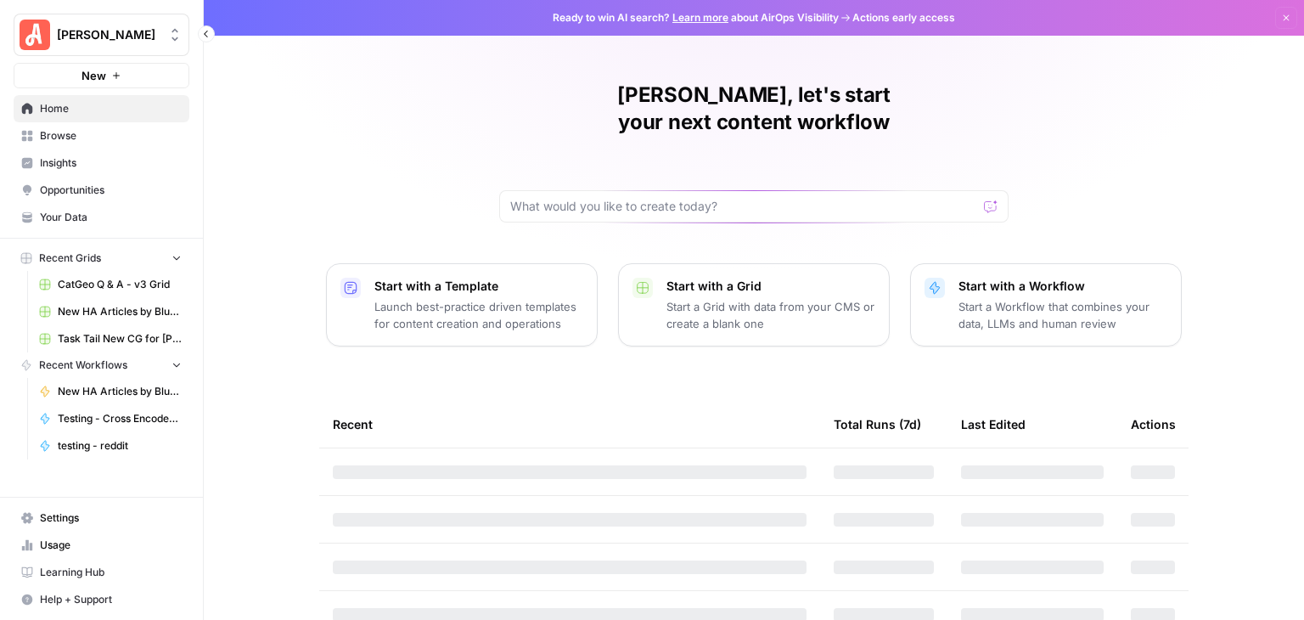 This screenshot has width=1304, height=620. Describe the element at coordinates (462, 305) in the screenshot. I see `button: Start with a TemplateLaunch best-practice driven templates for content creation and operations` at that location.